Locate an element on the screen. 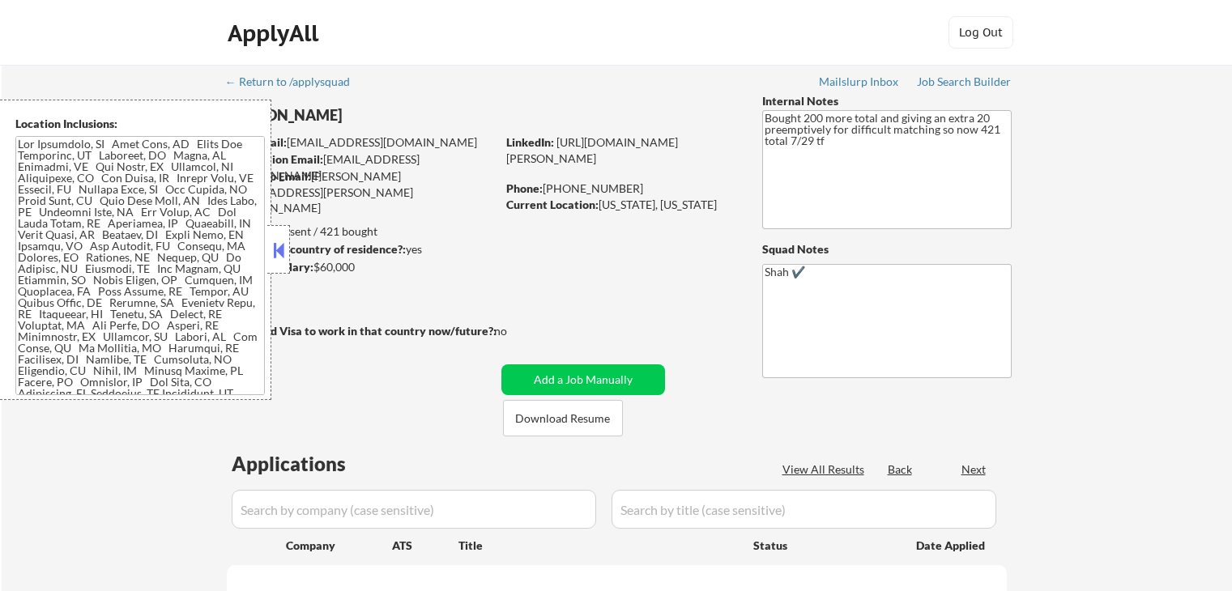 The height and width of the screenshot is (591, 1232). div: Date Applied is located at coordinates (952, 546).